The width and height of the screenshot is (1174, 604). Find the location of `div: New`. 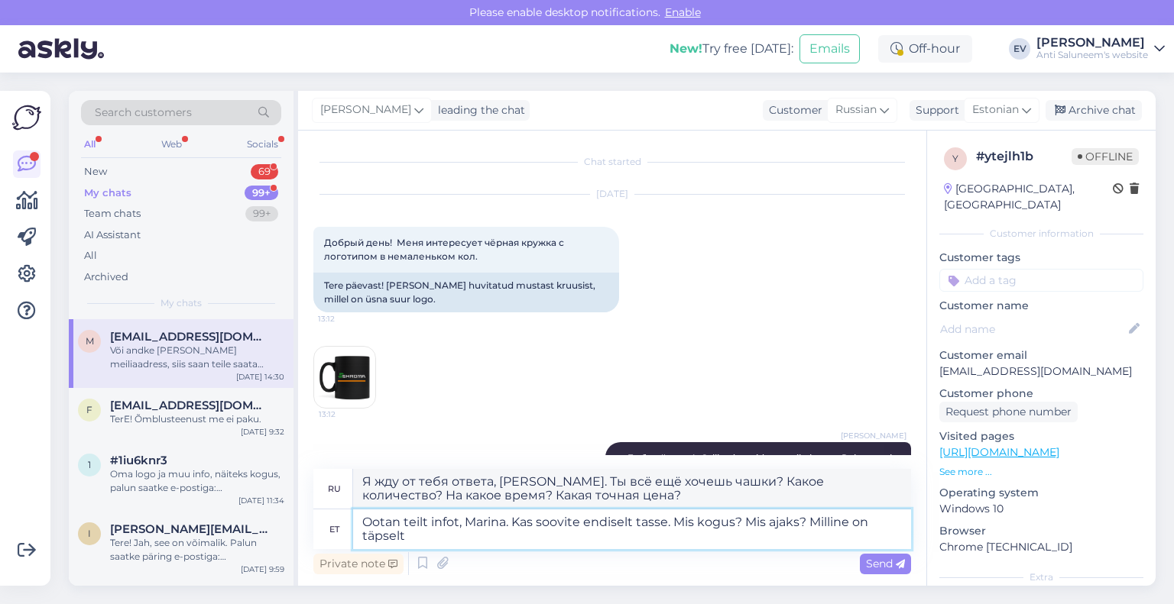

div: New is located at coordinates (96, 172).